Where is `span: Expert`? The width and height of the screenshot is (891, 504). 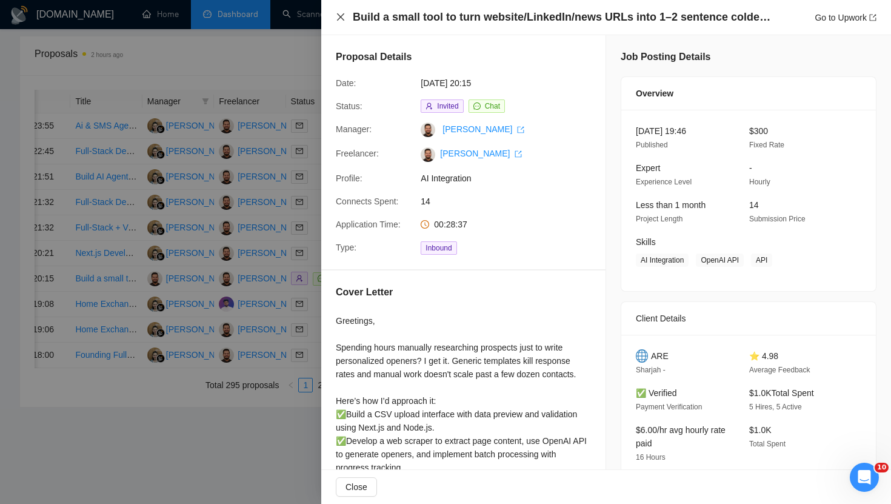 span: Expert is located at coordinates (648, 168).